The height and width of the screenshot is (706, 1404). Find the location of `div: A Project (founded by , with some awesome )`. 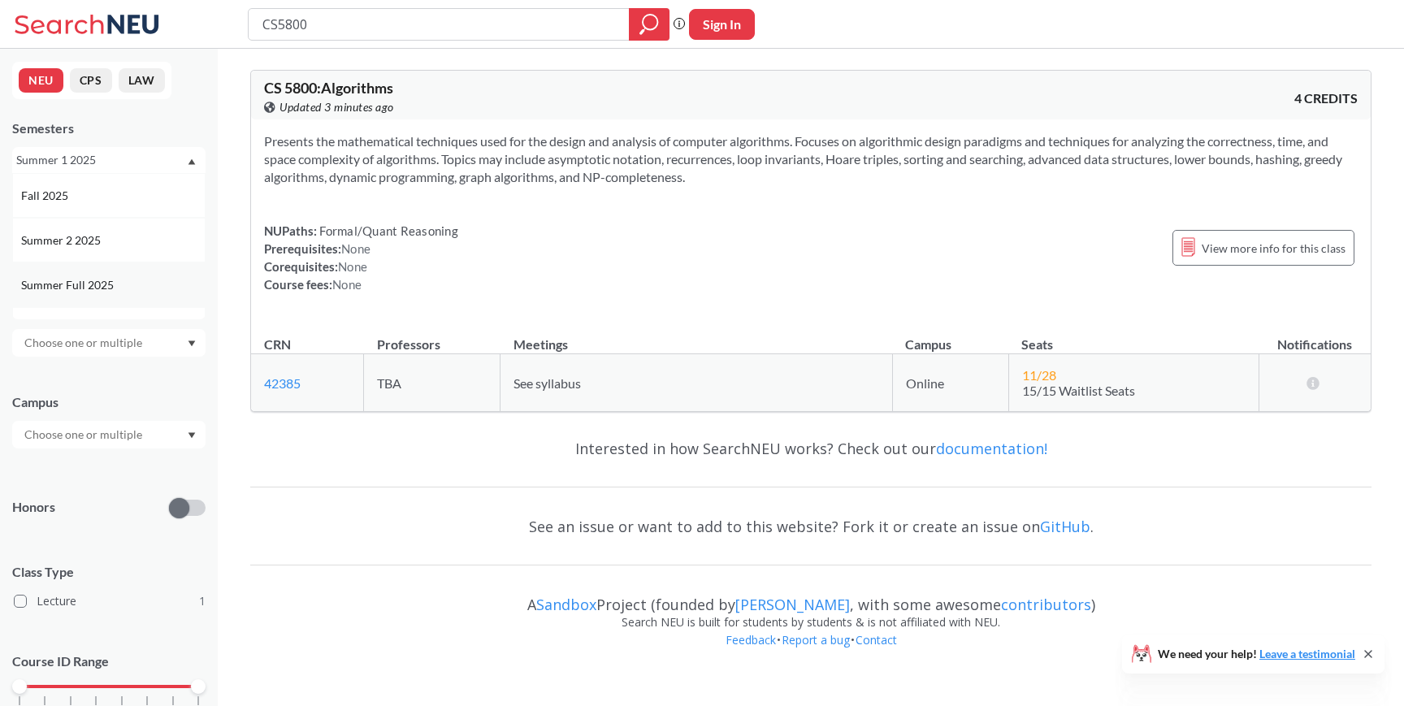

div: A Project (founded by , with some awesome ) is located at coordinates (811, 597).